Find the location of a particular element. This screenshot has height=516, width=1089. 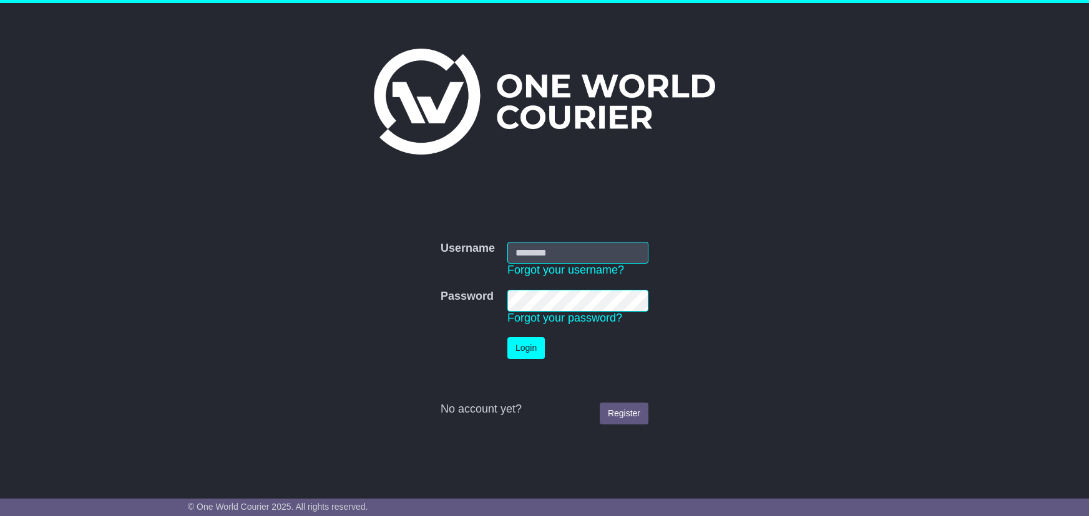

img: One World is located at coordinates (544, 102).